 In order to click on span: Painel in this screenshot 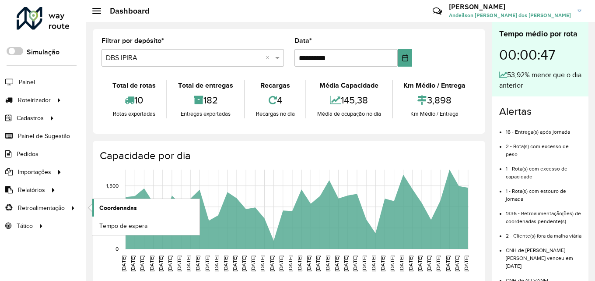, I will do `click(27, 82)`.